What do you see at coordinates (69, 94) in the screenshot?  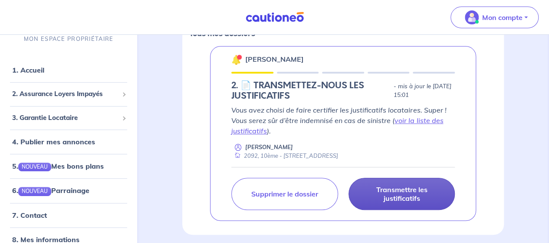 I see `div: 2. Assurance Loyers Impayés` at bounding box center [69, 94].